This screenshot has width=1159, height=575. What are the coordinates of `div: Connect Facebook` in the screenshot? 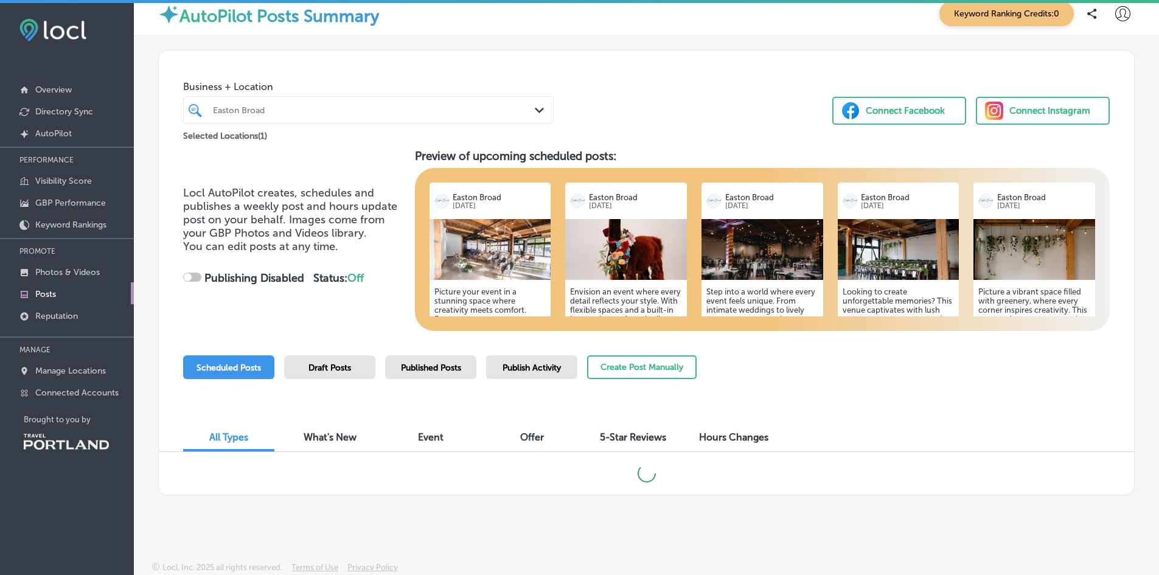 It's located at (905, 111).